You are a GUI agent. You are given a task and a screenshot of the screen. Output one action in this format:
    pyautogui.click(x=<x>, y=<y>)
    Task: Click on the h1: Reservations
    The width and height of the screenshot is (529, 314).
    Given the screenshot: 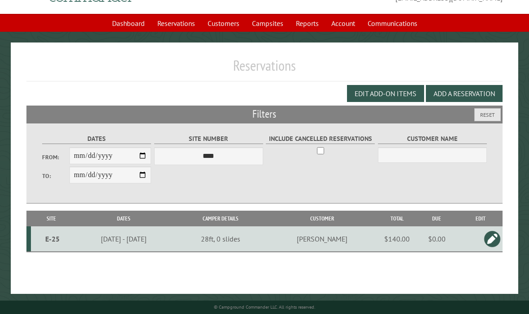 What is the action you would take?
    pyautogui.click(x=264, y=69)
    